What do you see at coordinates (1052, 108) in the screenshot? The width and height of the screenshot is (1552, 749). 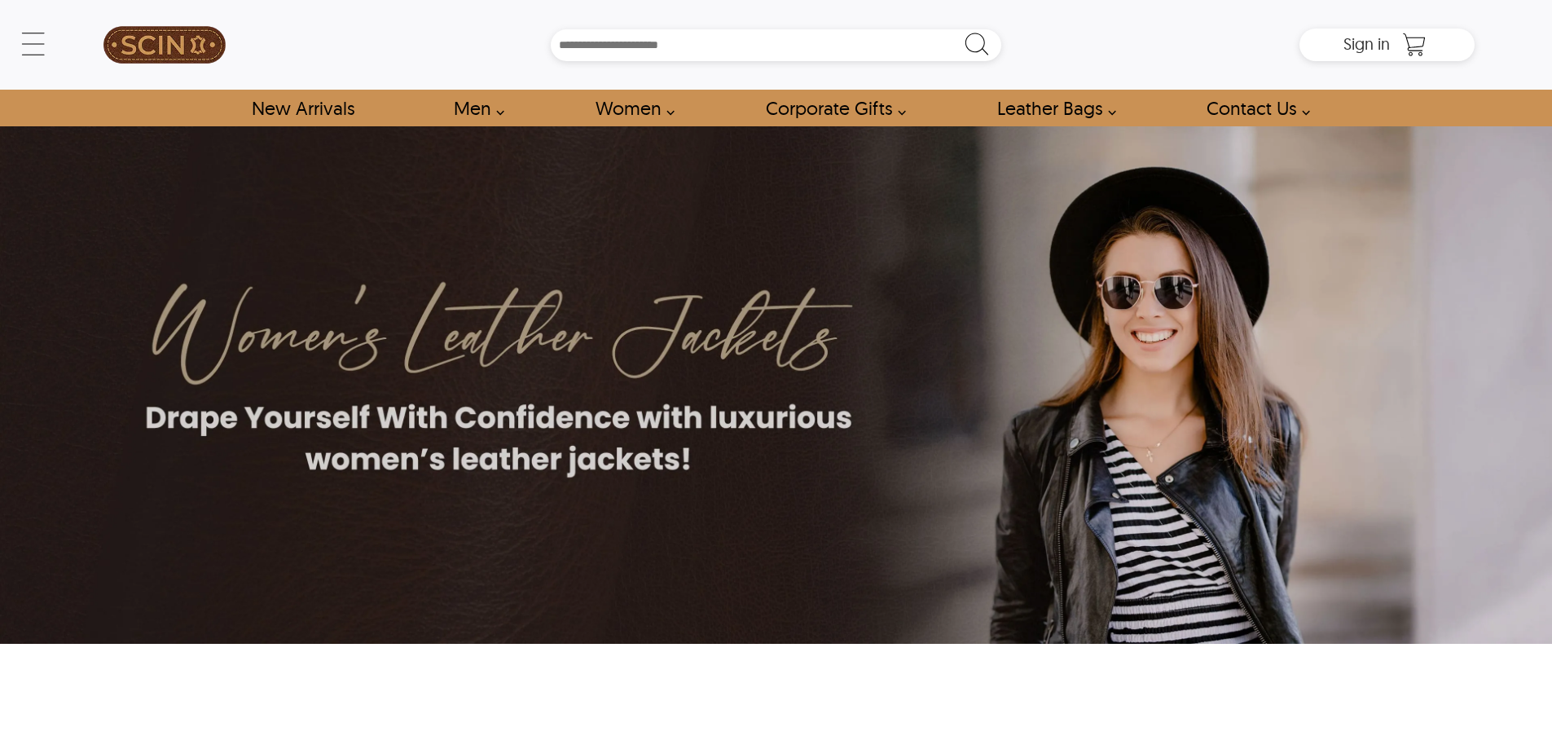 I see `a: Shop Leather Bags` at bounding box center [1052, 108].